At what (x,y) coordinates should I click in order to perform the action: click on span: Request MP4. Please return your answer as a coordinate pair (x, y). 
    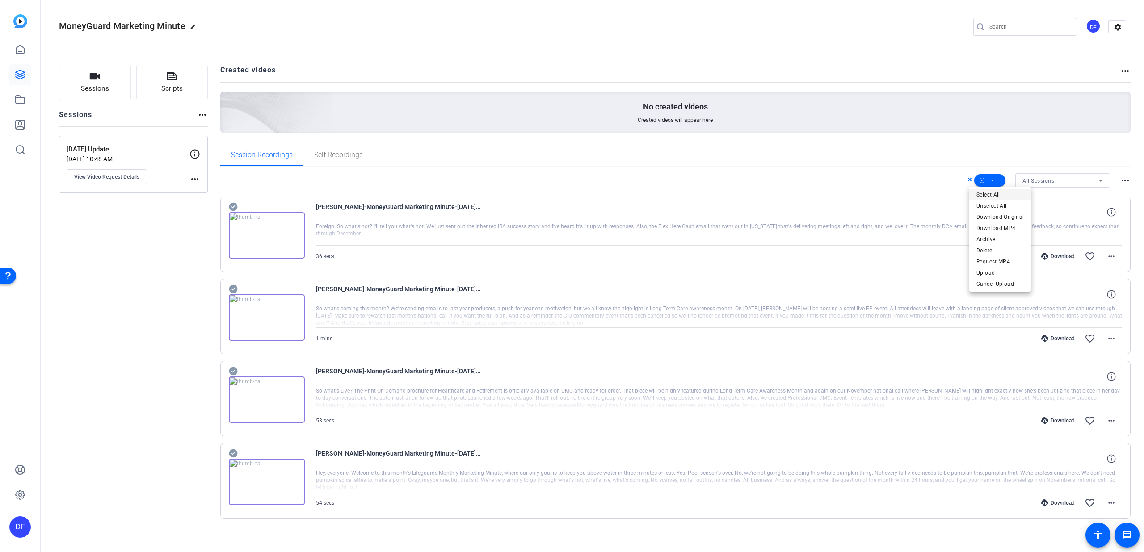
    Looking at the image, I should click on (1000, 262).